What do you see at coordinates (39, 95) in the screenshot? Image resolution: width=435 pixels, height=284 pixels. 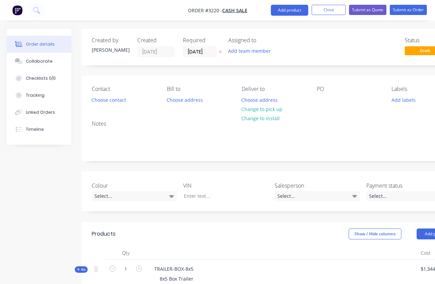 I see `button: Tracking` at bounding box center [39, 95].